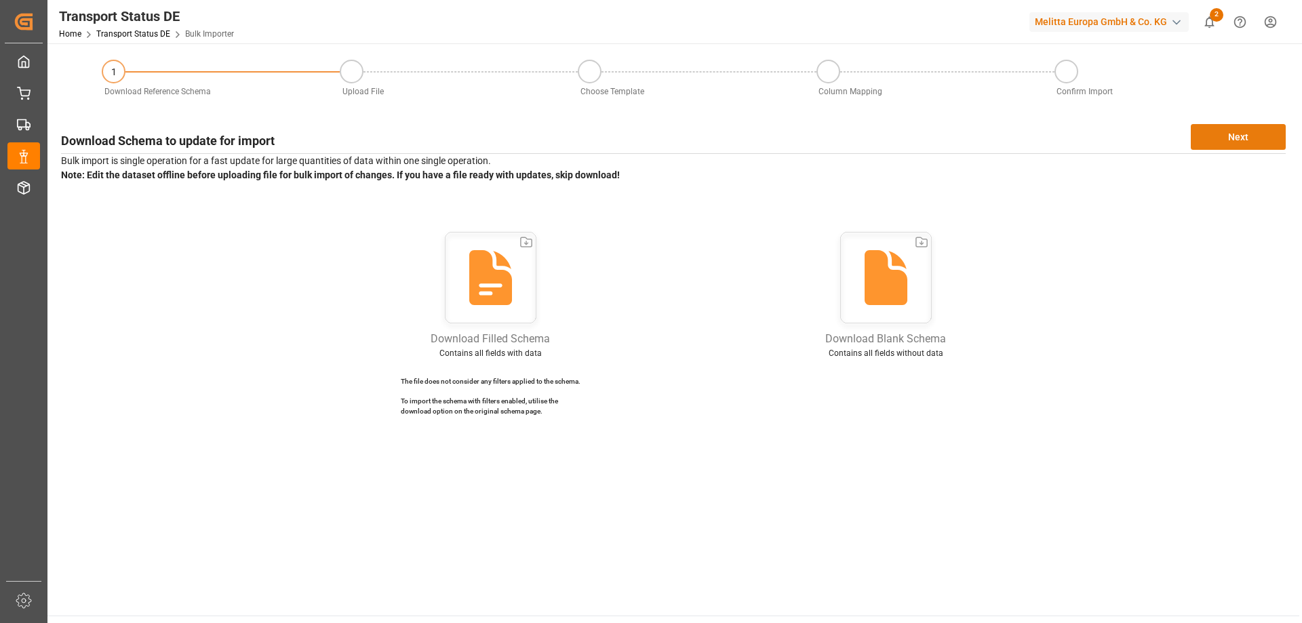  I want to click on div: 1, so click(113, 72).